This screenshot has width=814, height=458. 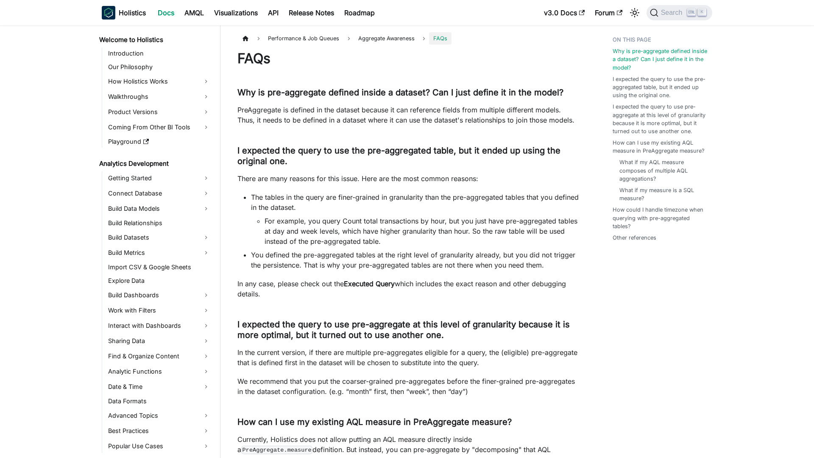 What do you see at coordinates (408, 289) in the screenshot?
I see `p: In any case, please check out the which includes the exact reason and other debugging details.` at bounding box center [408, 289].